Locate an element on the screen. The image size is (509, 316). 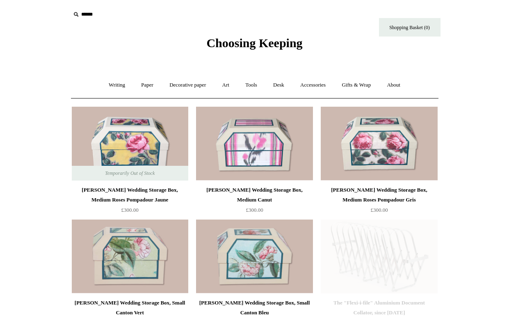
img: Antoinette Poisson Wedding Storage Box, Medium Roses Pompadour Jaune is located at coordinates (130, 144).